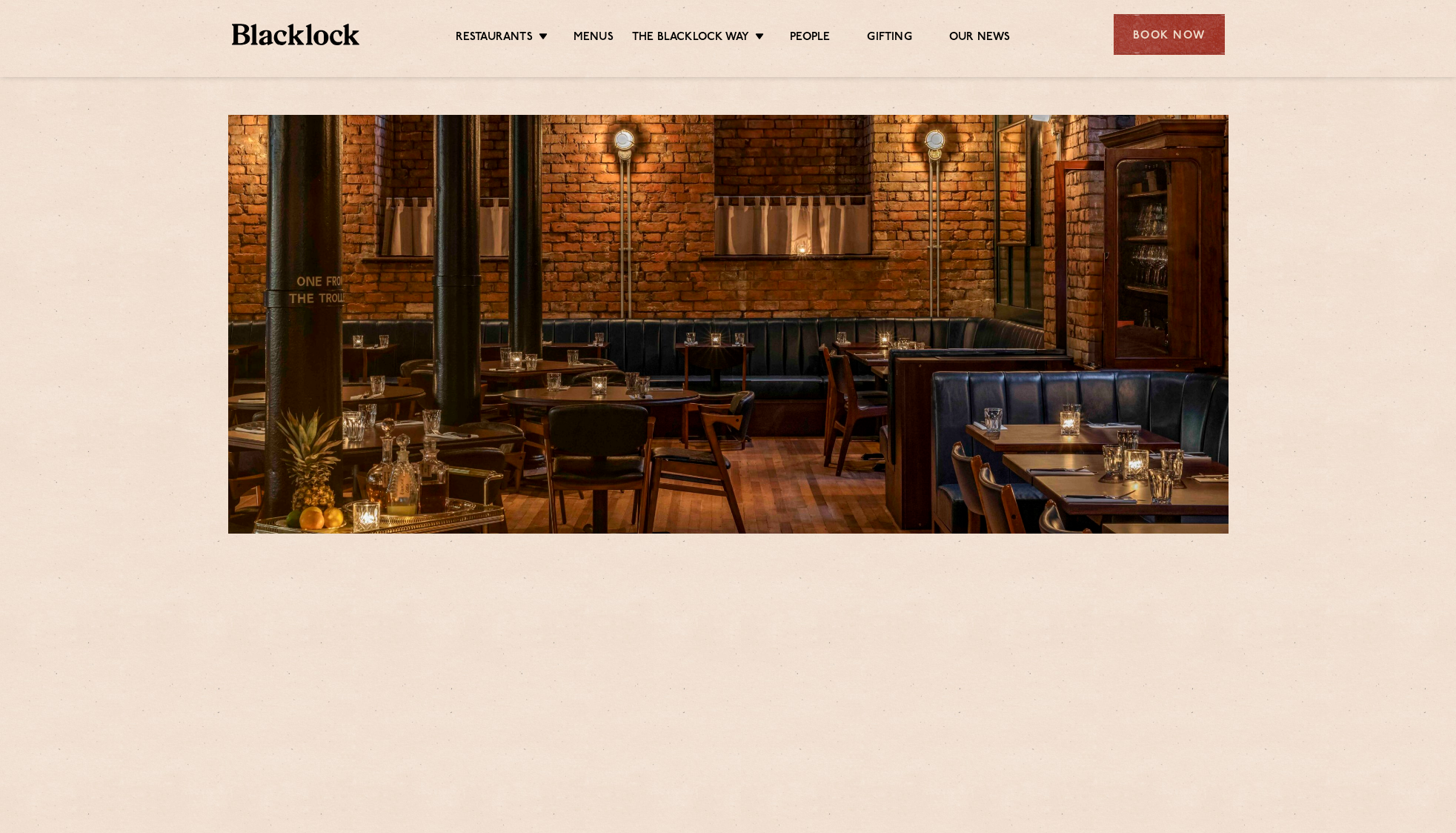 Image resolution: width=1456 pixels, height=833 pixels. I want to click on a: Menus, so click(593, 39).